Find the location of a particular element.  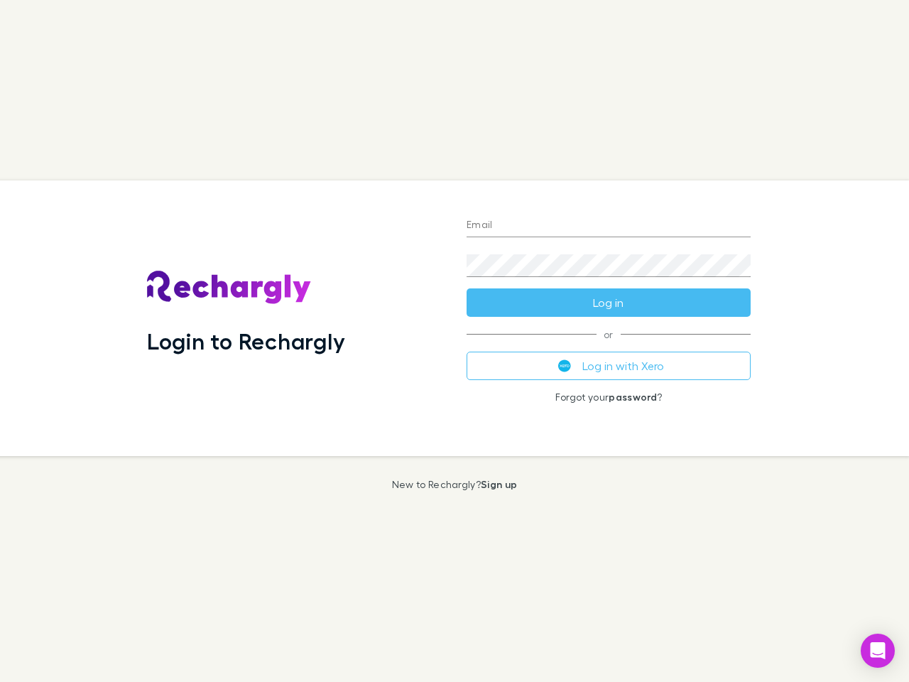

h1: Login to Rechargly is located at coordinates (246, 341).